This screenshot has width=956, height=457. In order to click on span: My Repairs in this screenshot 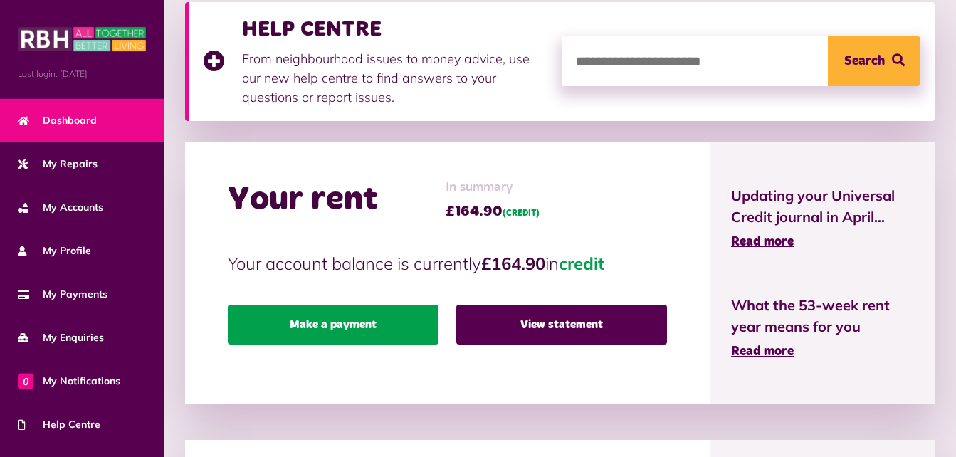, I will do `click(58, 164)`.